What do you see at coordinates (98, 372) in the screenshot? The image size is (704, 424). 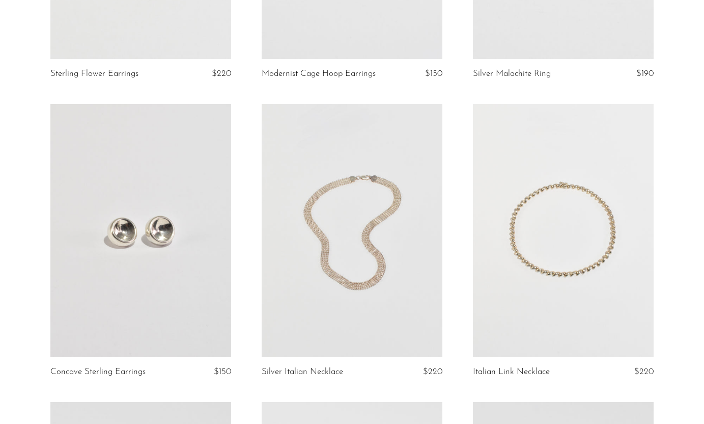 I see `a: Concave Sterling Earrings` at bounding box center [98, 372].